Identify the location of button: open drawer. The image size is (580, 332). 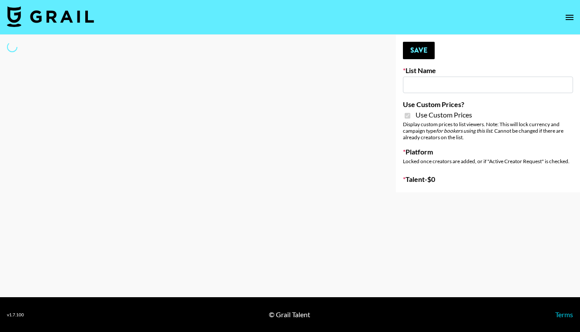
(569, 17).